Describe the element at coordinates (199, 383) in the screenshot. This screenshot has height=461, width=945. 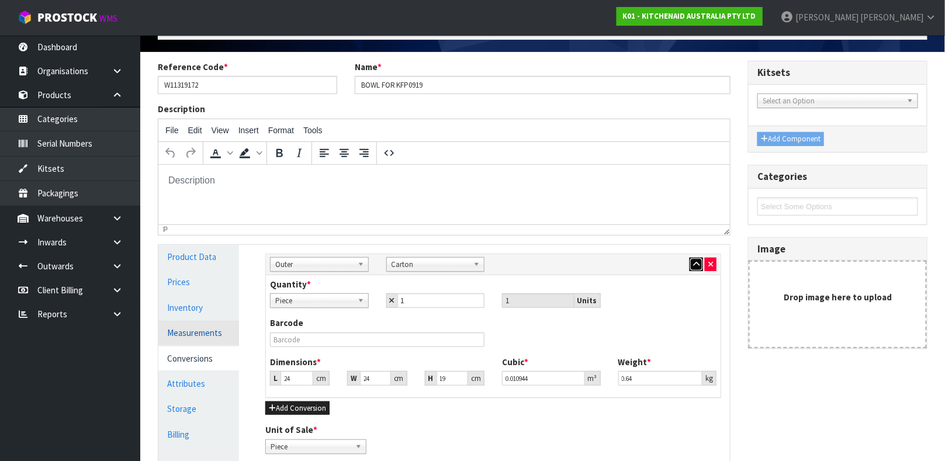
I see `a: Attributes` at that location.